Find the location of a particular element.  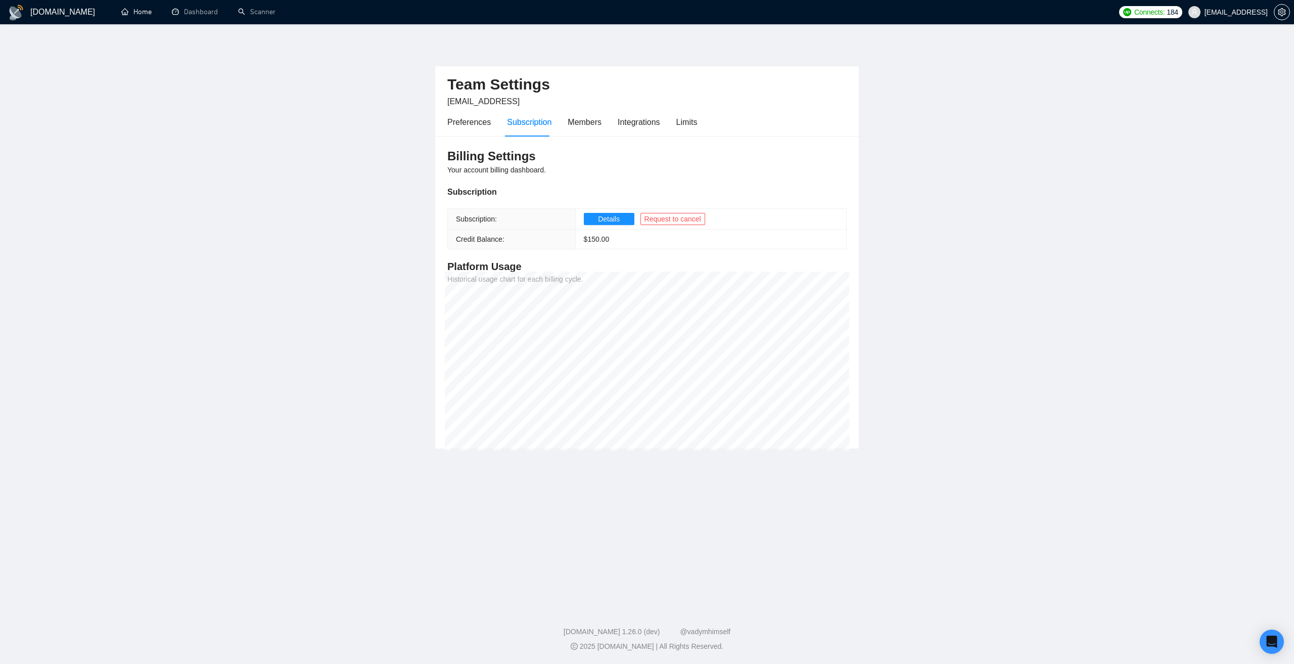

span: Connects: is located at coordinates (1150, 12).